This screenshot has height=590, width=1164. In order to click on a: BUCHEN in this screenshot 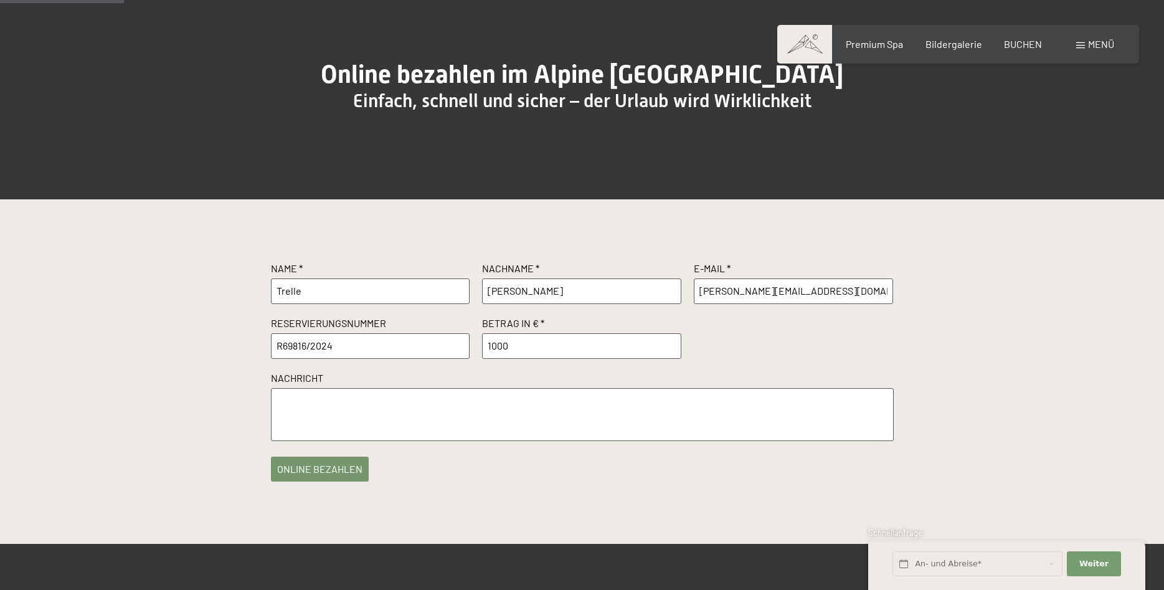, I will do `click(1022, 44)`.